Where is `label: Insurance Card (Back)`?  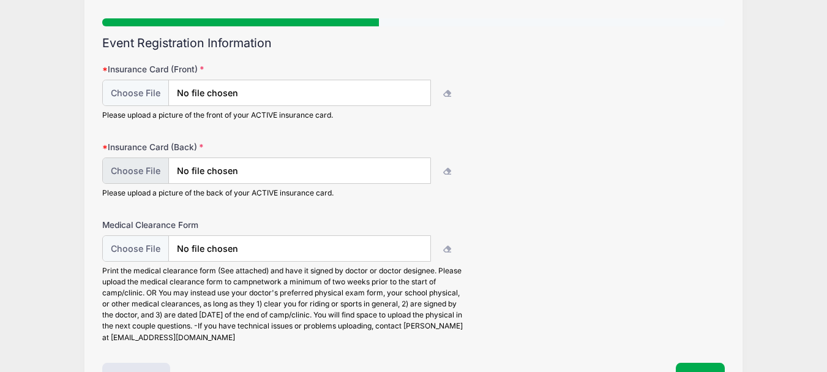 label: Insurance Card (Back) is located at coordinates (206, 147).